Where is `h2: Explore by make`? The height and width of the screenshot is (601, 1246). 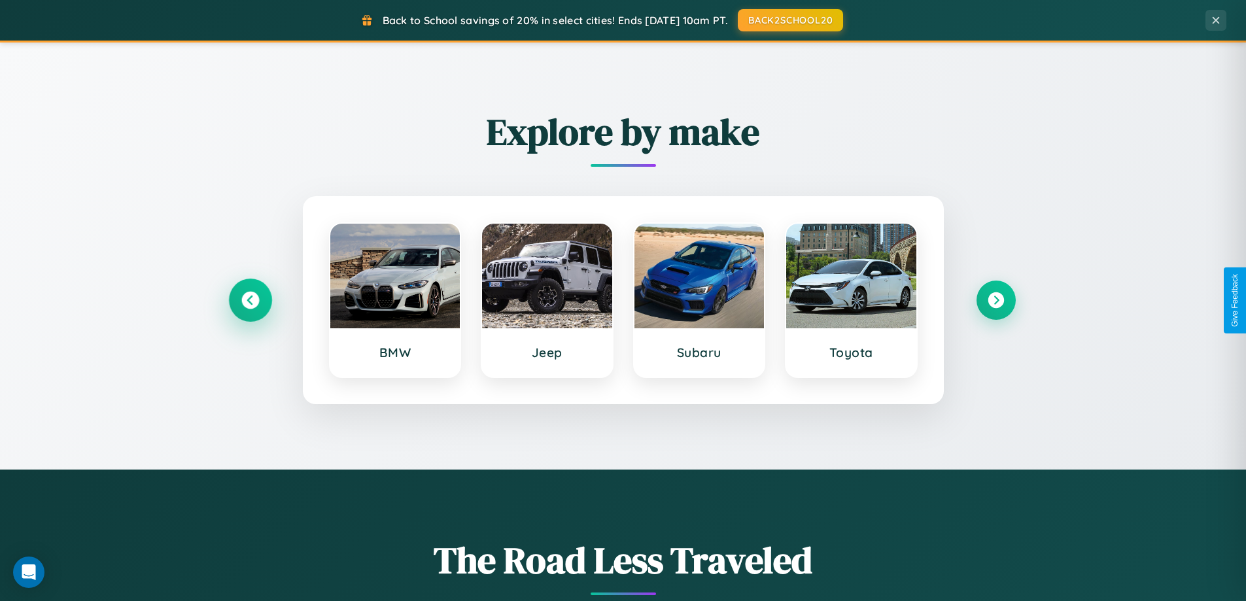 h2: Explore by make is located at coordinates (623, 131).